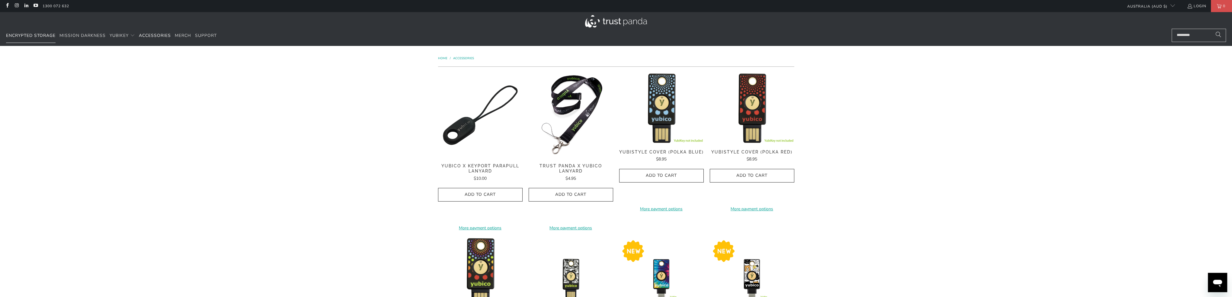  I want to click on button: Search, so click(1219, 35).